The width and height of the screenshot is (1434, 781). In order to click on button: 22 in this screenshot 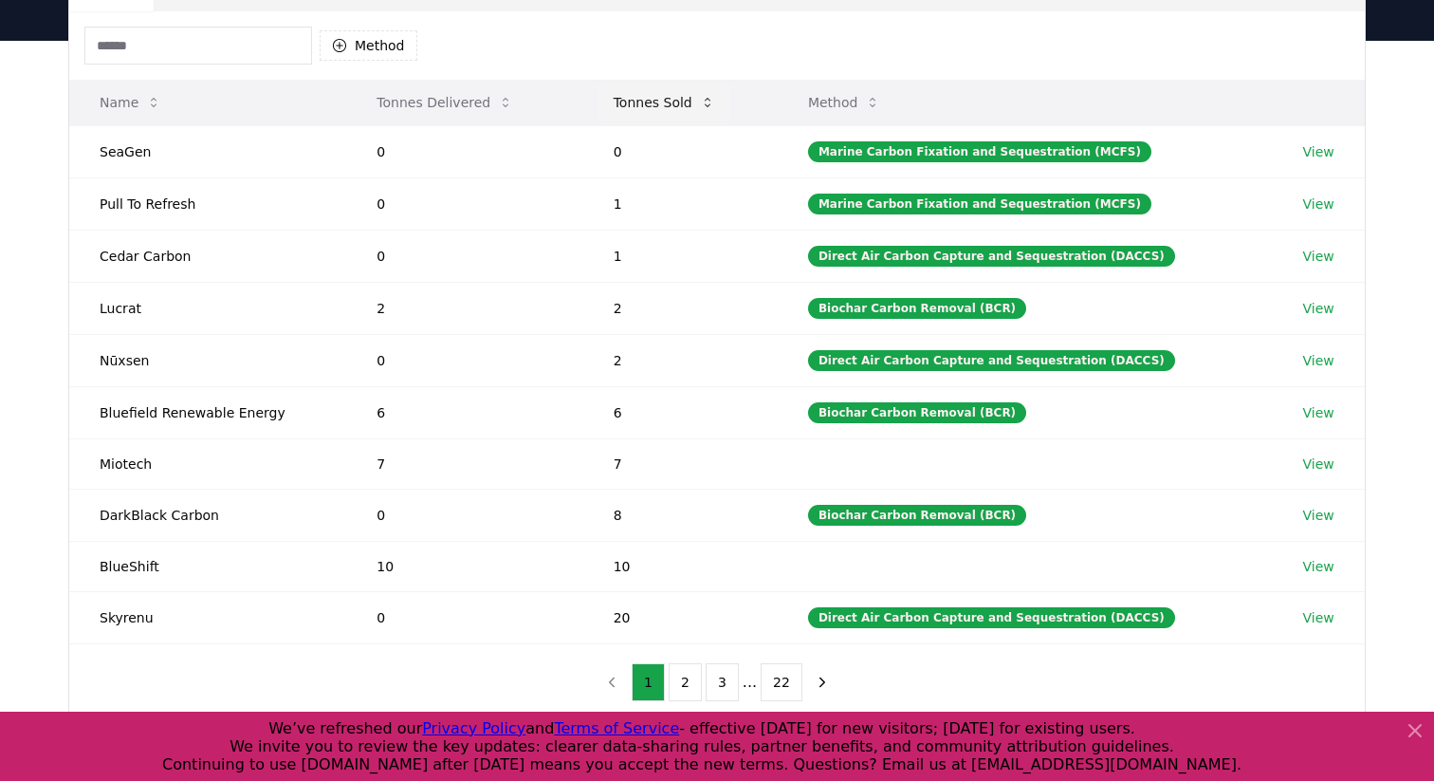, I will do `click(782, 682)`.